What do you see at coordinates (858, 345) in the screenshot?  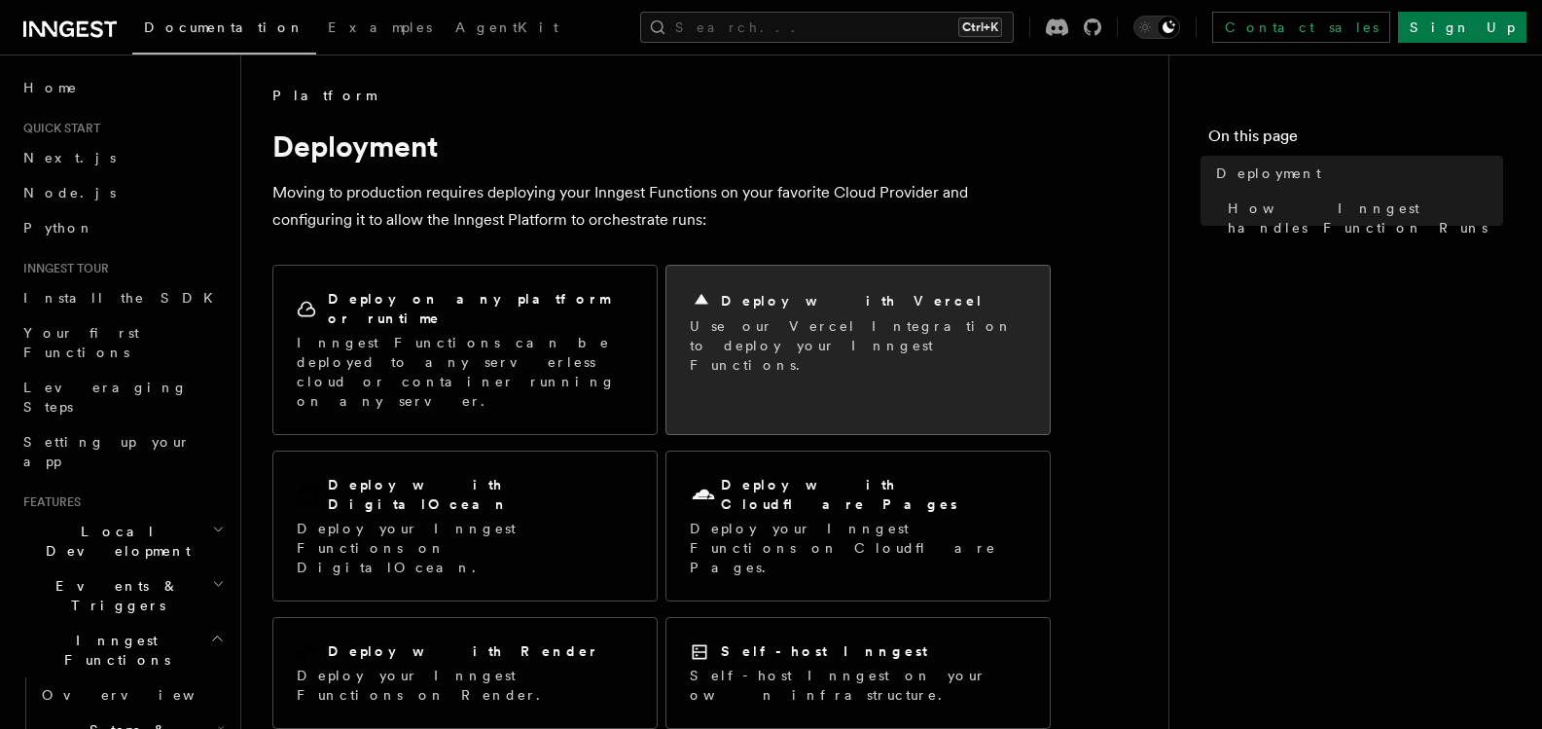 I see `p: Use our Vercel Integration to deploy your Inngest Functions.` at bounding box center [858, 345].